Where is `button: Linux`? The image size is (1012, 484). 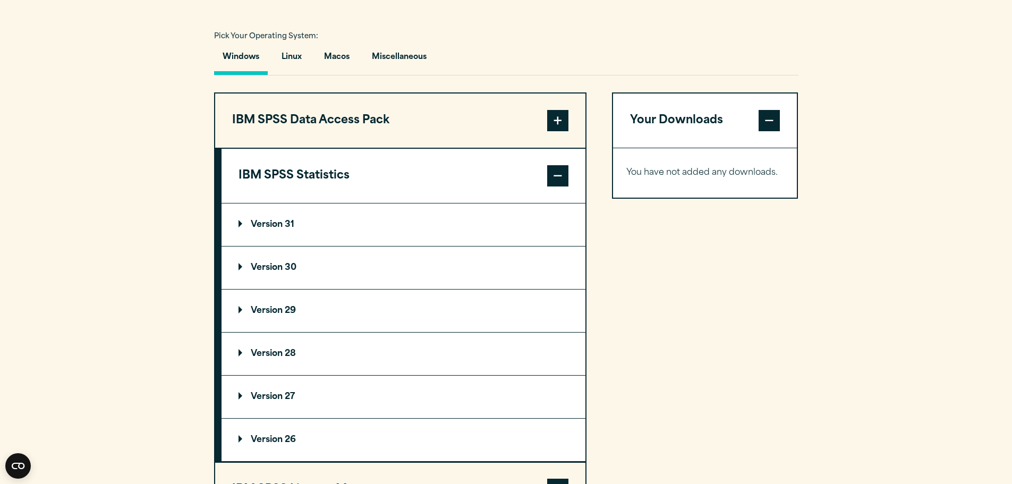
button: Linux is located at coordinates (292, 59).